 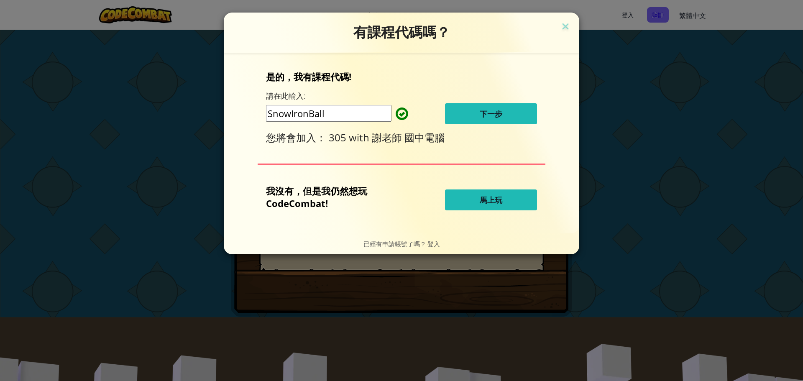 What do you see at coordinates (491, 114) in the screenshot?
I see `button: 下一步` at bounding box center [491, 114].